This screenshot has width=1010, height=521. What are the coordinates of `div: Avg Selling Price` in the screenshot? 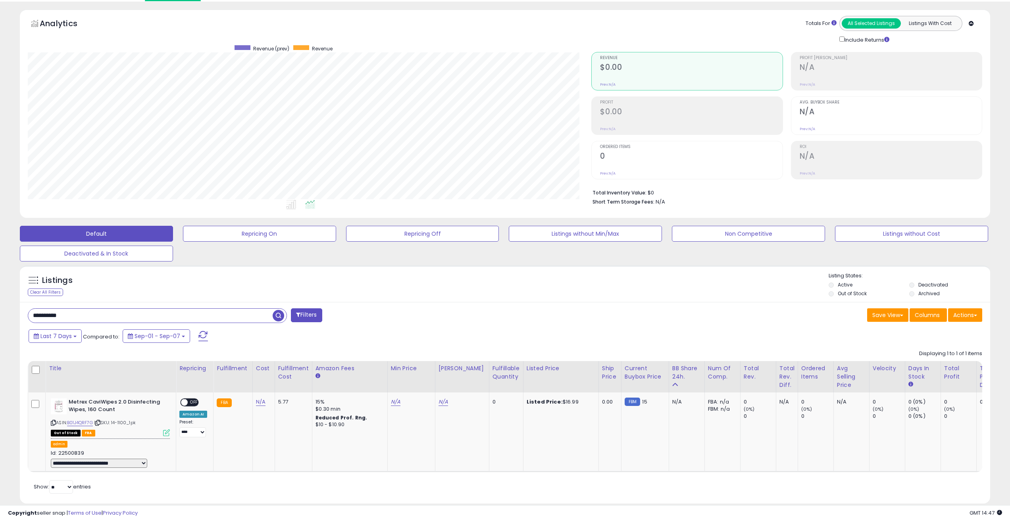 It's located at (851, 377).